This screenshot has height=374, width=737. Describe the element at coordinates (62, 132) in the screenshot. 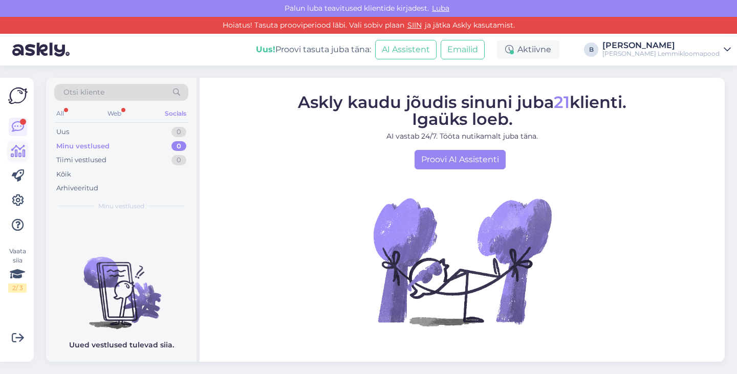

I see `div: Uus` at that location.